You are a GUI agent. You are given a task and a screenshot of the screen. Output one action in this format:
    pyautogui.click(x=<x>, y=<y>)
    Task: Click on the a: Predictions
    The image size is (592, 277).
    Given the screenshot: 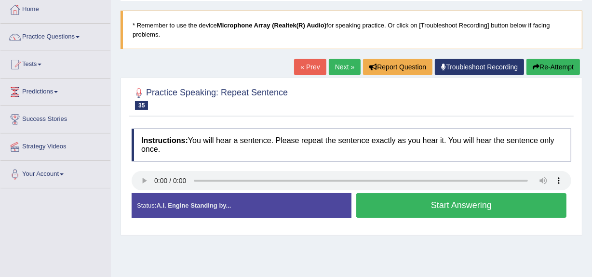 What is the action you would take?
    pyautogui.click(x=55, y=91)
    